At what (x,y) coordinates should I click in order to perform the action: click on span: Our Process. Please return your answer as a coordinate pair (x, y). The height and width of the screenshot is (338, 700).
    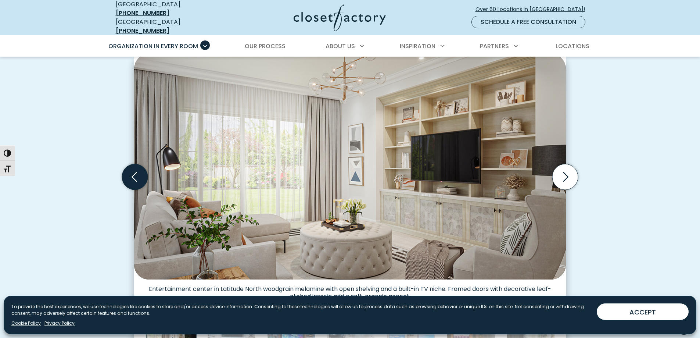
    Looking at the image, I should click on (265, 46).